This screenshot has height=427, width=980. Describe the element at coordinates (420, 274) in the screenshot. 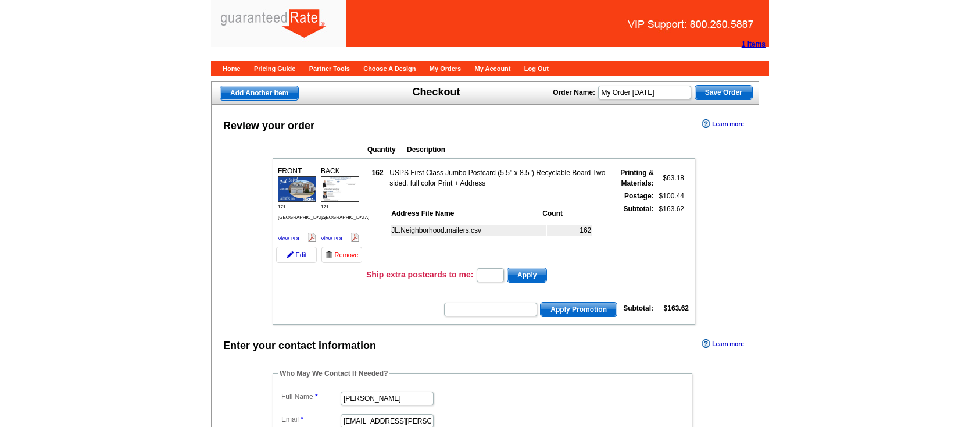

I see `h3: Ship extra postcards to me:` at that location.